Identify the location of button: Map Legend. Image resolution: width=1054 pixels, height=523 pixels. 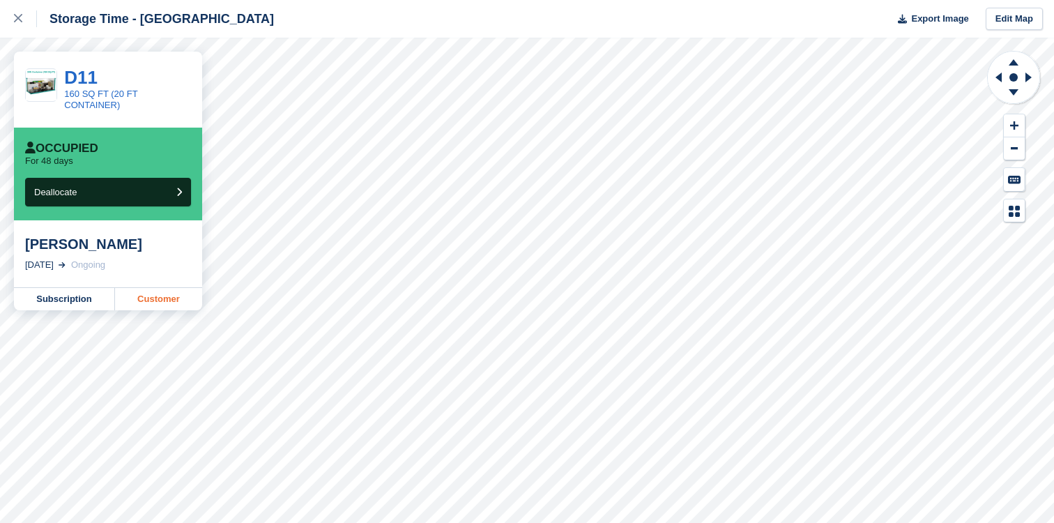
(1014, 210).